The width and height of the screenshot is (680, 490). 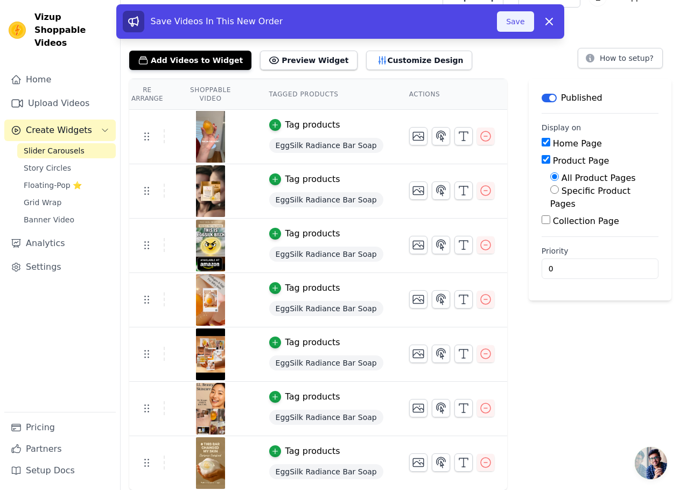 I want to click on span: Create Widgets, so click(x=59, y=130).